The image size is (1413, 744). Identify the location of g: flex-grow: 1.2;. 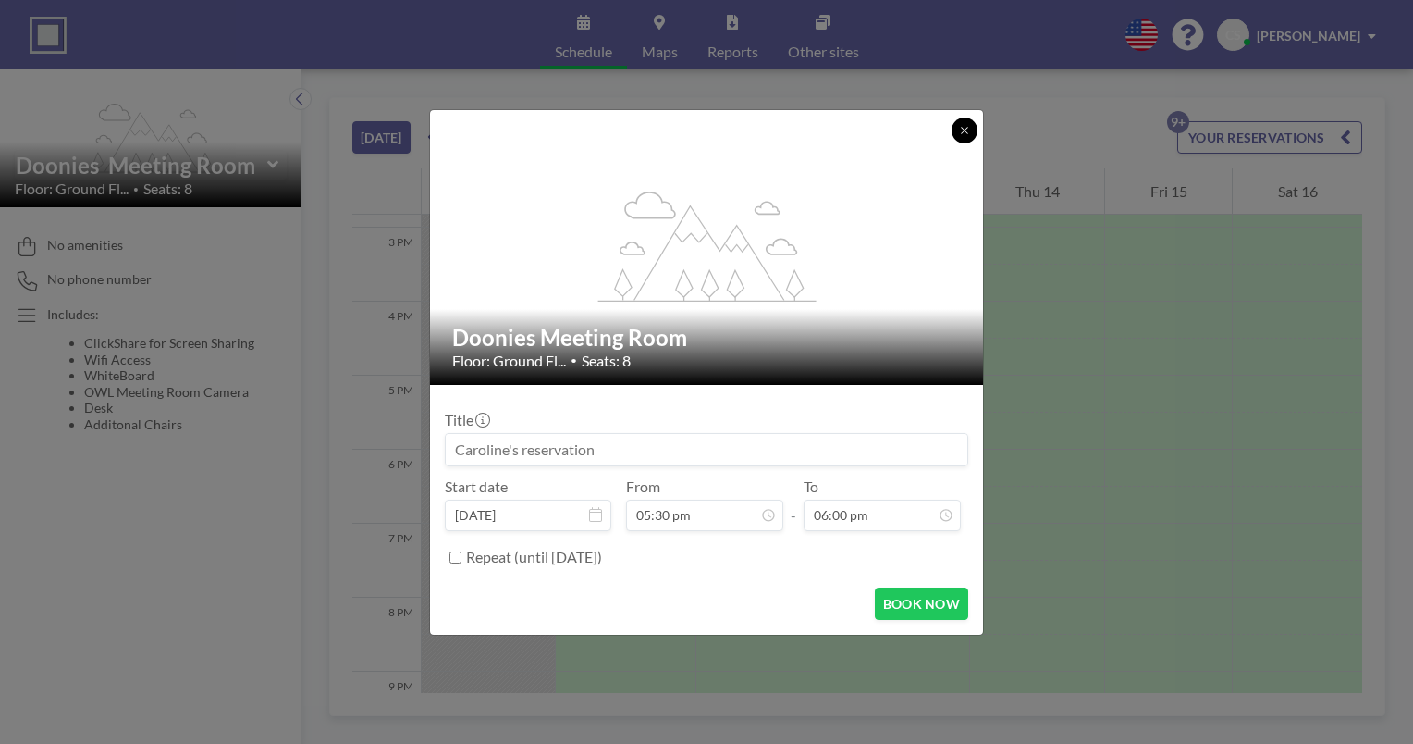
(708, 245).